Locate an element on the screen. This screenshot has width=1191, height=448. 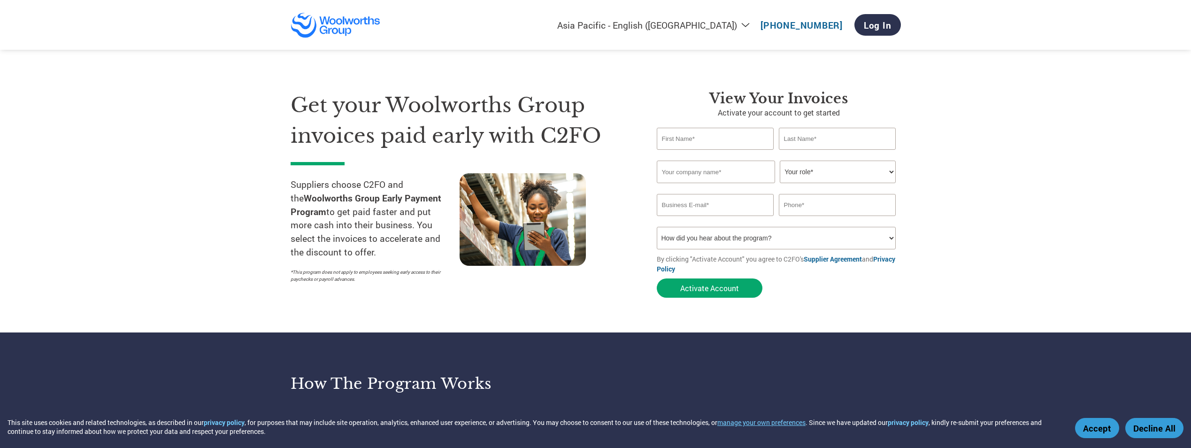
input: Your company name* is located at coordinates (716, 172).